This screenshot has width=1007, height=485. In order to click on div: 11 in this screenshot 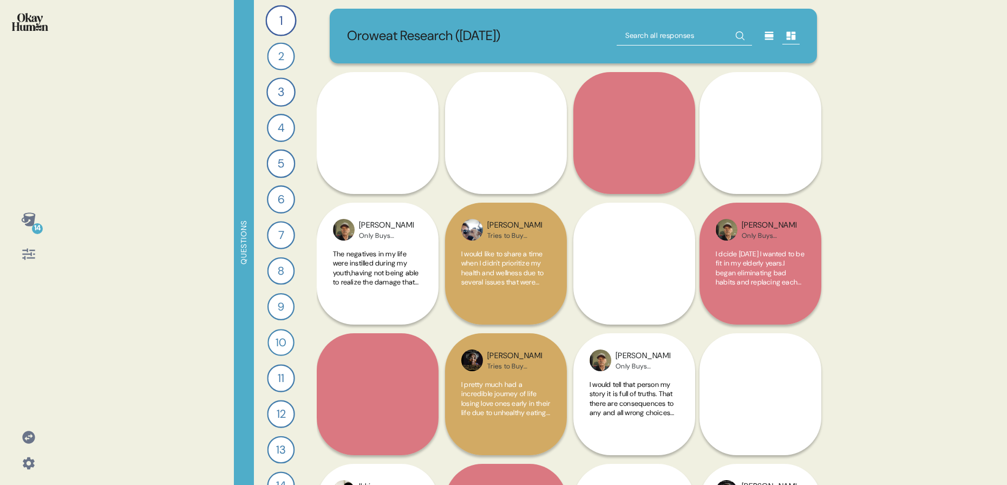, I will do `click(281, 378)`.